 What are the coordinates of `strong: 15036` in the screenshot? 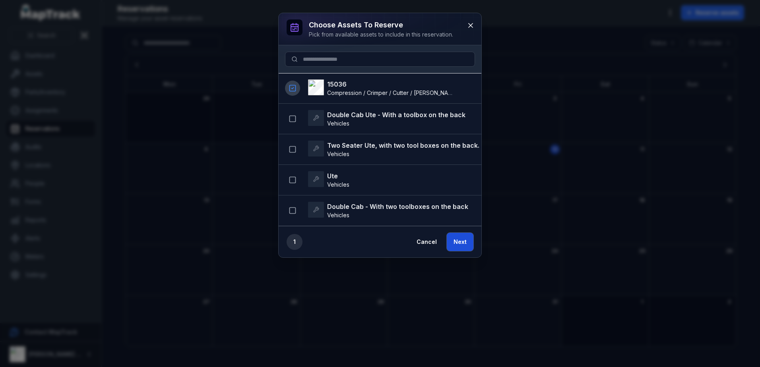 It's located at (391, 84).